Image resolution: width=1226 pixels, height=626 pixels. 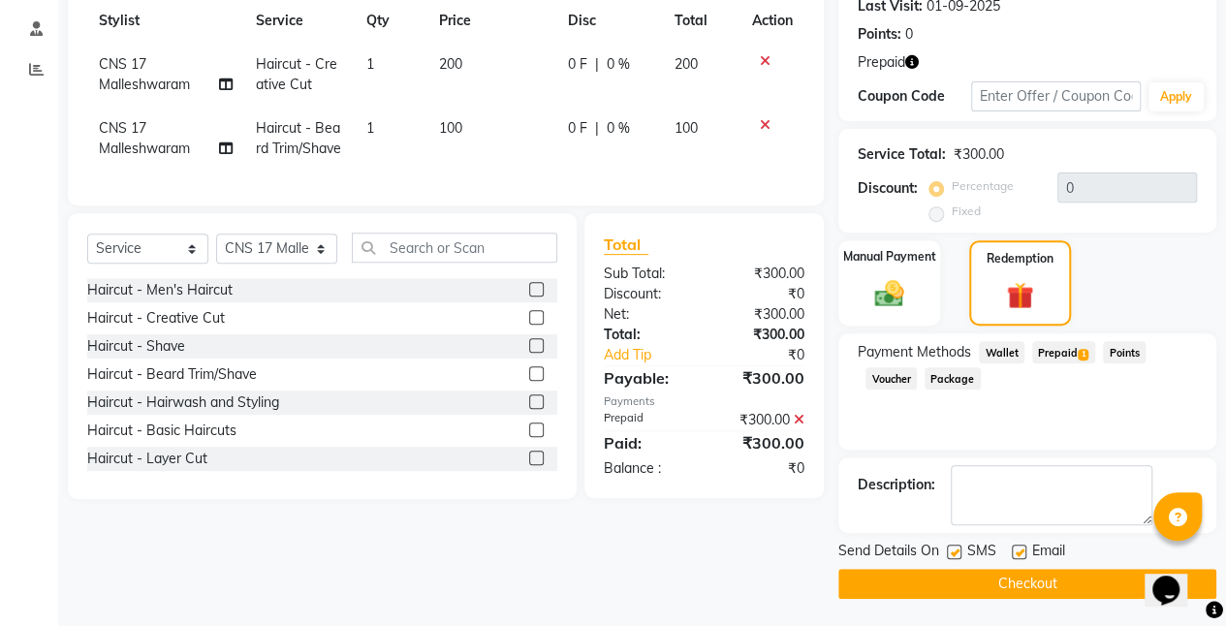 I want to click on div: Paid:, so click(x=646, y=443).